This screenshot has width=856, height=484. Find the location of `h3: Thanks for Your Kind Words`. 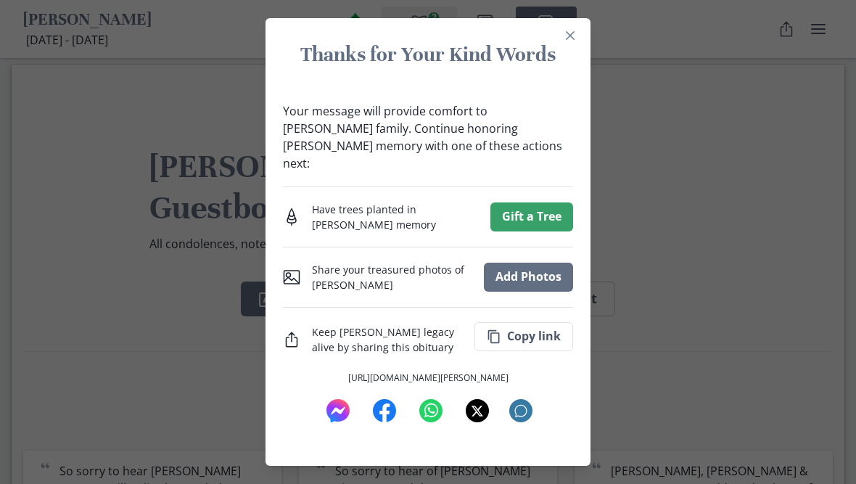

h3: Thanks for Your Kind Words is located at coordinates (428, 54).